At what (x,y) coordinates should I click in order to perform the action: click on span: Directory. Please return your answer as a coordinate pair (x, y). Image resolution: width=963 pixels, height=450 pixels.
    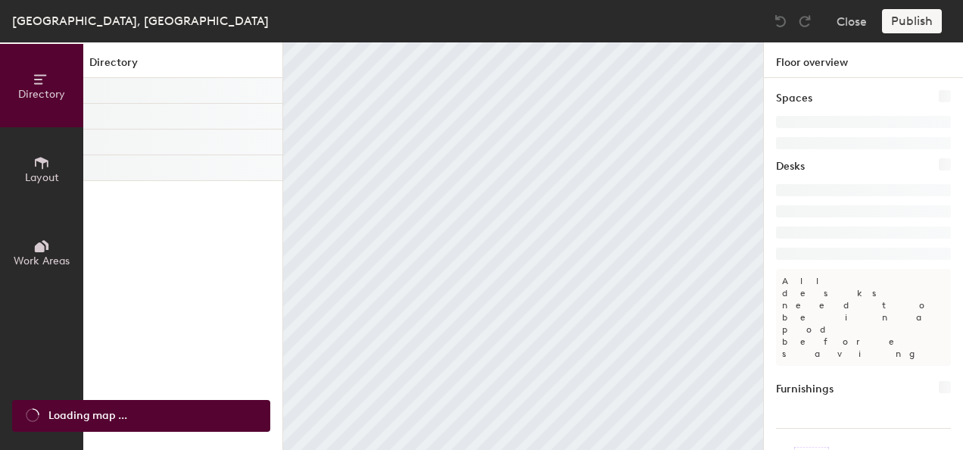
    Looking at the image, I should click on (42, 94).